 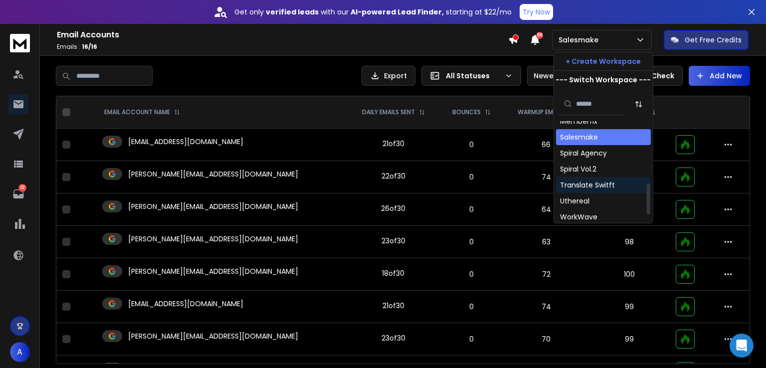 What do you see at coordinates (579, 217) in the screenshot?
I see `div: WorkWave` at bounding box center [579, 217].